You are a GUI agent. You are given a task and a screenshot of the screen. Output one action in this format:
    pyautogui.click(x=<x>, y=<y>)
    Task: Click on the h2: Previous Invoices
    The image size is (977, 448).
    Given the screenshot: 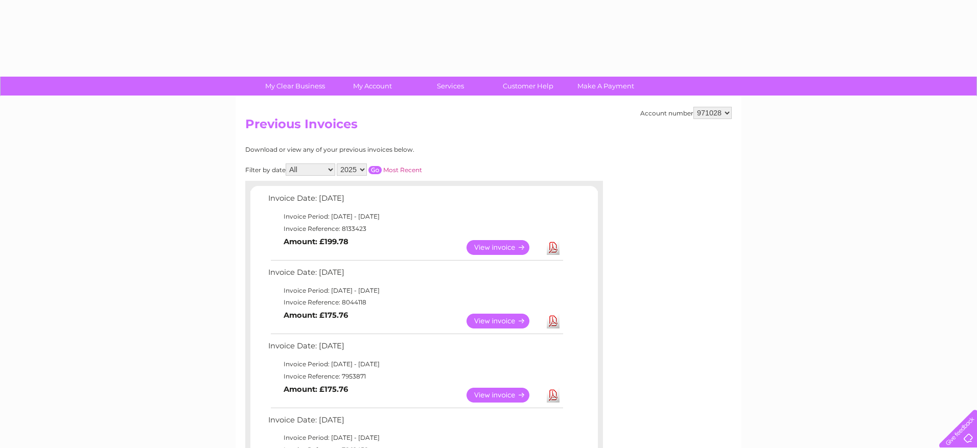 What is the action you would take?
    pyautogui.click(x=488, y=127)
    